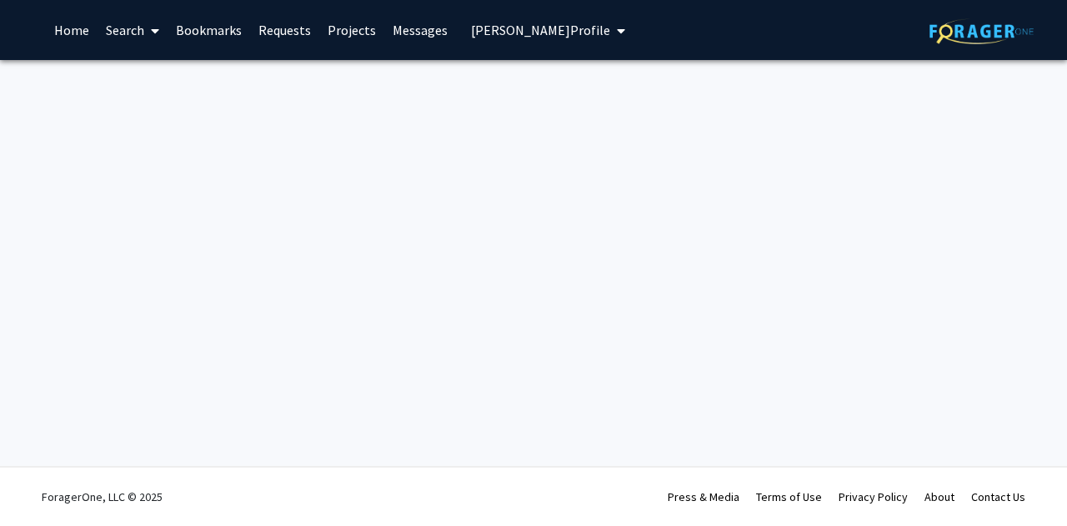 The image size is (1067, 526). I want to click on a: Bookmarks, so click(208, 30).